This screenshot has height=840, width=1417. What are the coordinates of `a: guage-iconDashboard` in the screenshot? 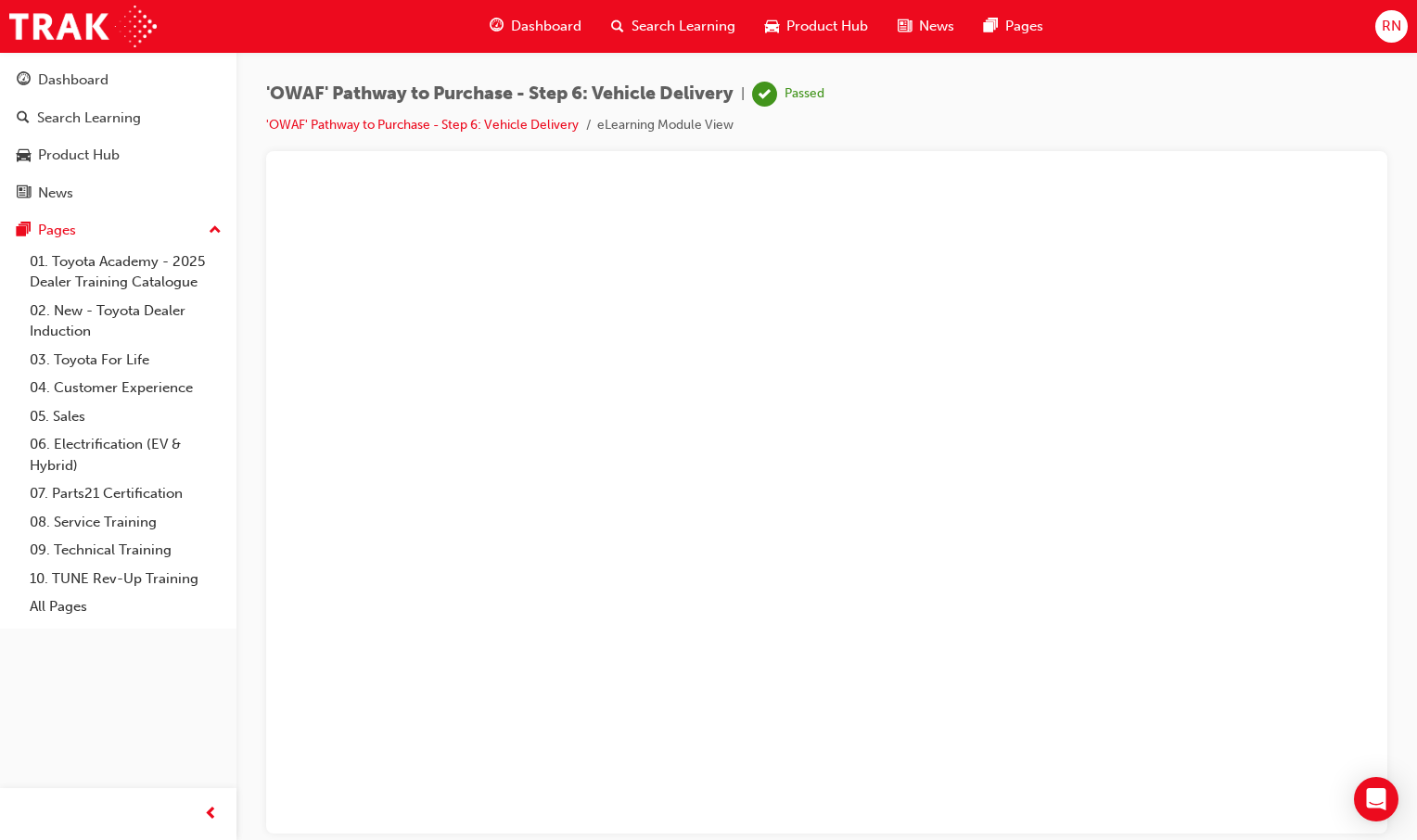 It's located at (536, 26).